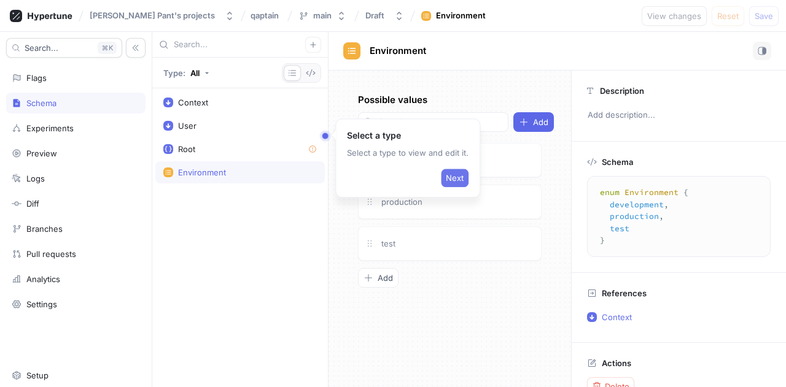  What do you see at coordinates (265, 15) in the screenshot?
I see `span: qaptain` at bounding box center [265, 15].